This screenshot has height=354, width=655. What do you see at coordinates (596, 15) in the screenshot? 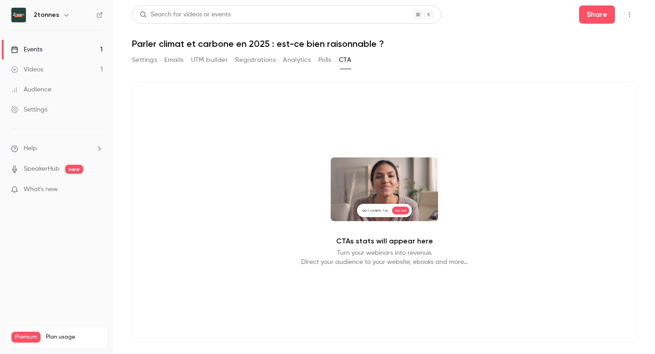
I see `button: Share` at bounding box center [596, 15].